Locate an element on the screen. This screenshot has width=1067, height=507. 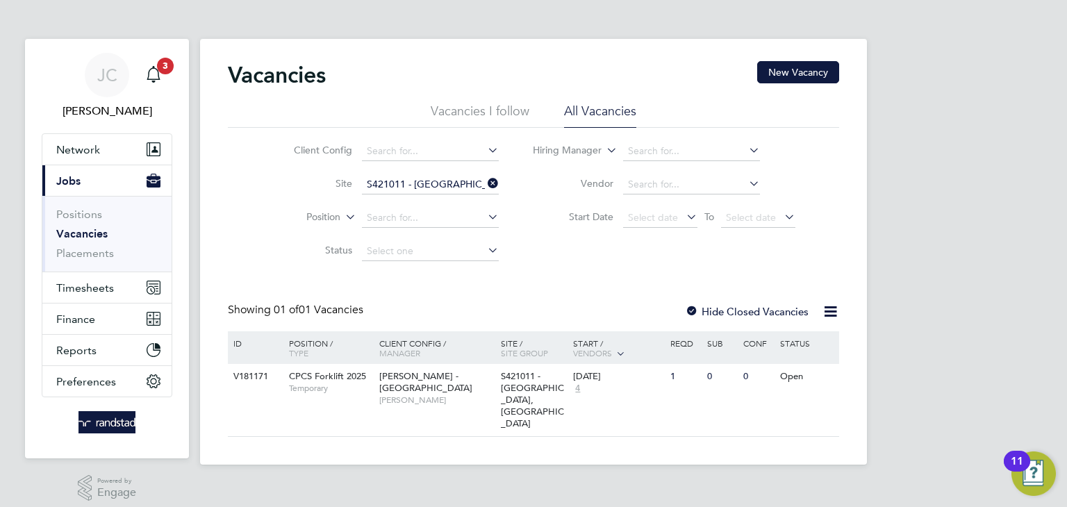
span: Reports is located at coordinates (76, 350).